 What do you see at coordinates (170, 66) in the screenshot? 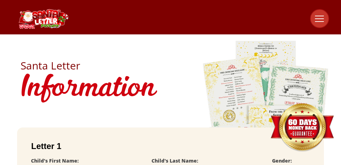
I see `h2: Santa Letter` at bounding box center [170, 66].